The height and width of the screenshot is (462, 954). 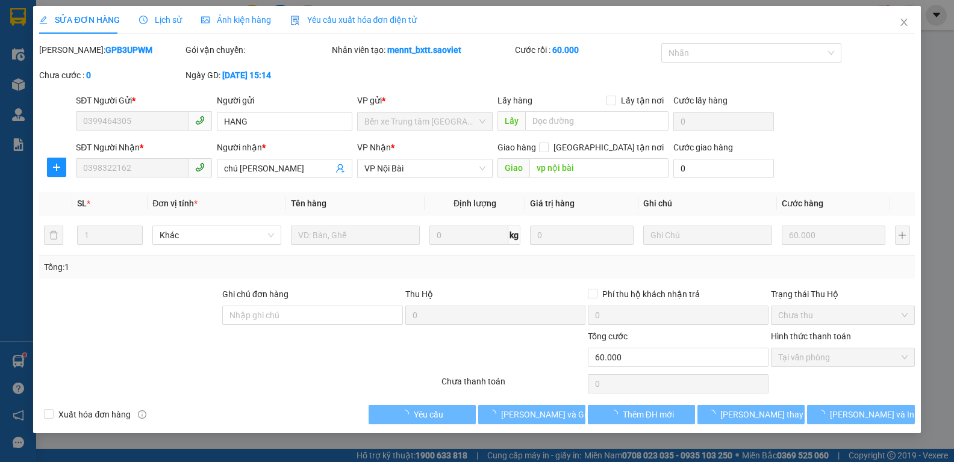 I want to click on div: Chưa cước :, so click(x=111, y=75).